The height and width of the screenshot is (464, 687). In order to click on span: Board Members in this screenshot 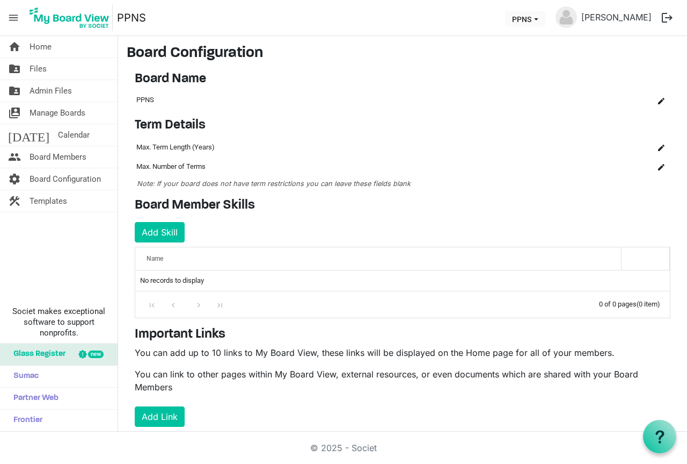, I will do `click(58, 157)`.